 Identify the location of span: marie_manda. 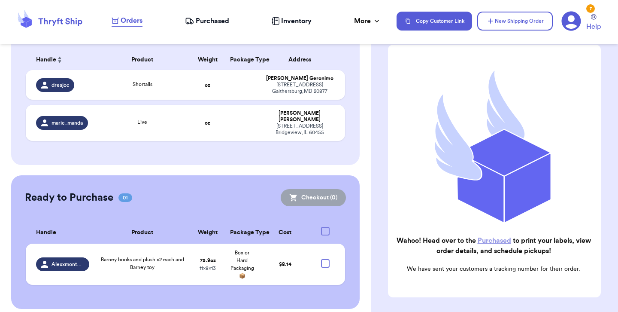
(67, 123).